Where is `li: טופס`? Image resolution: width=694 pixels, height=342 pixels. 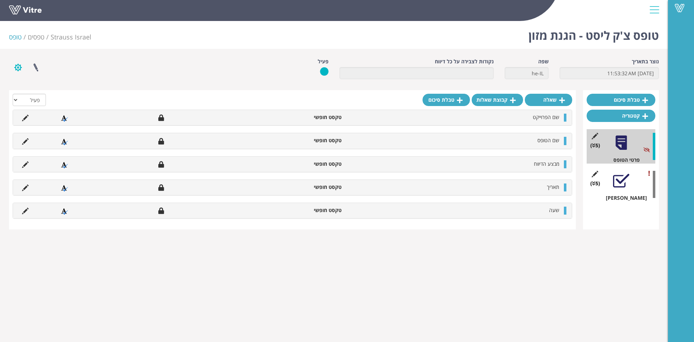
li: טופס is located at coordinates (18, 37).